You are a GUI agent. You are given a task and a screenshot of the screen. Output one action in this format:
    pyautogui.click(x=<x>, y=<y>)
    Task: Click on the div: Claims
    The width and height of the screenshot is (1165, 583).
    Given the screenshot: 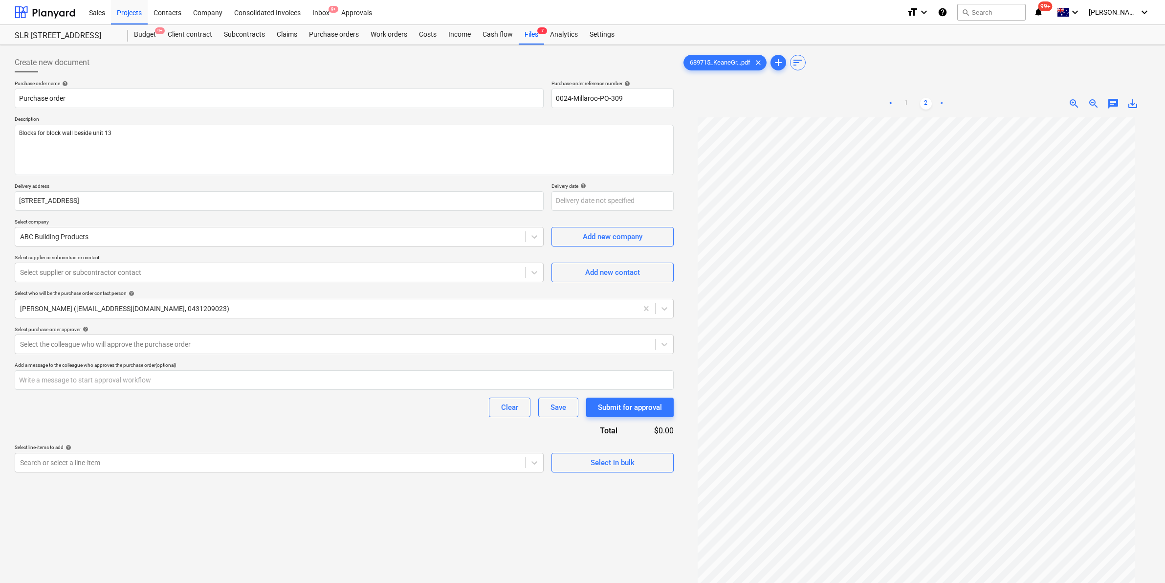 What is the action you would take?
    pyautogui.click(x=287, y=35)
    